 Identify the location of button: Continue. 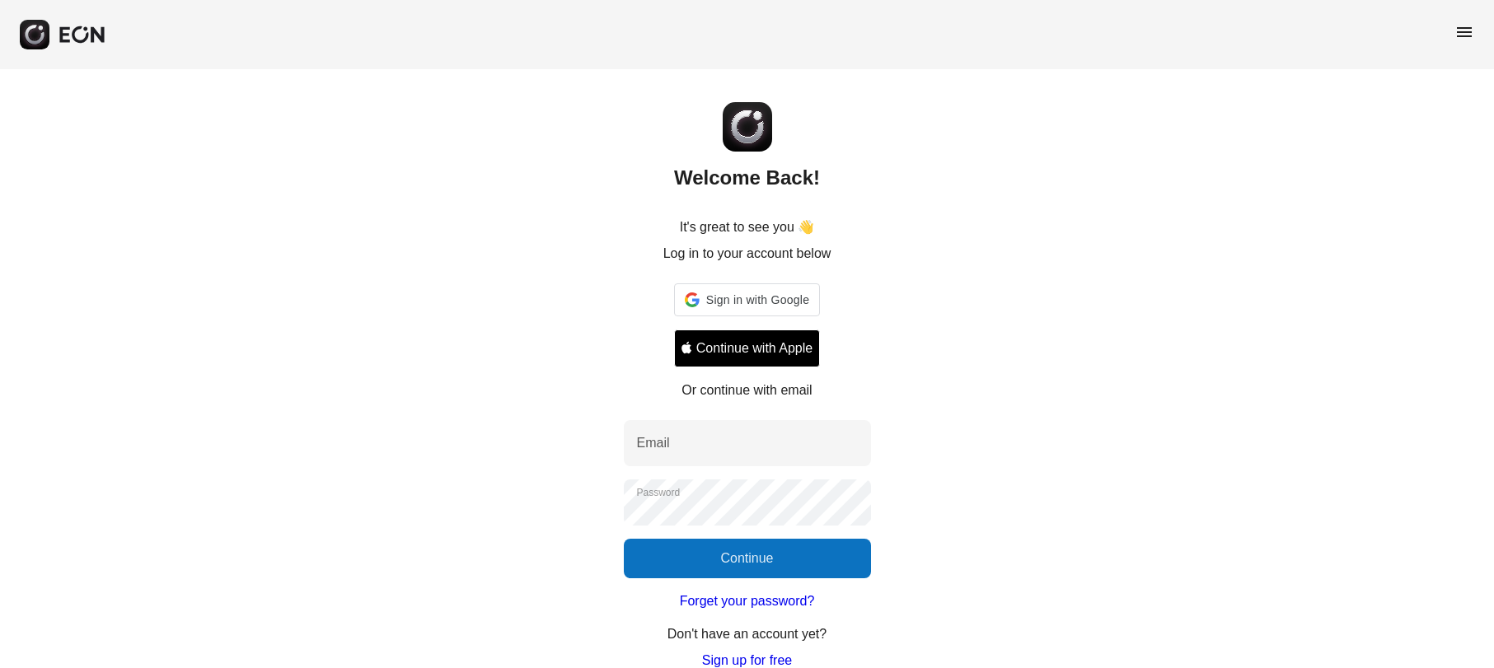
(747, 559).